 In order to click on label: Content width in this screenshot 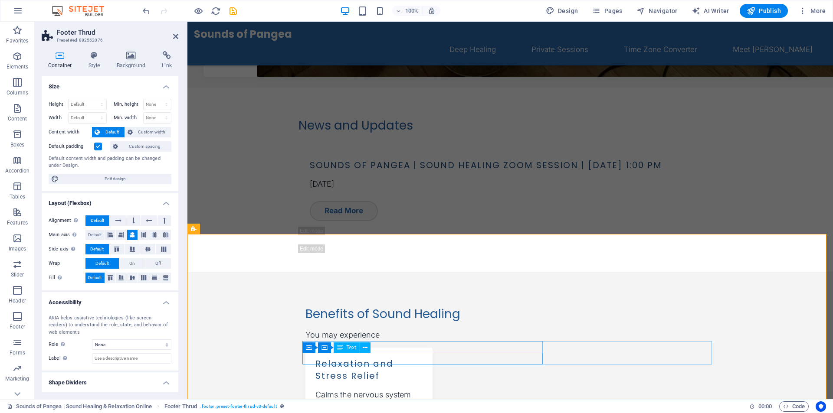, I will do `click(70, 132)`.